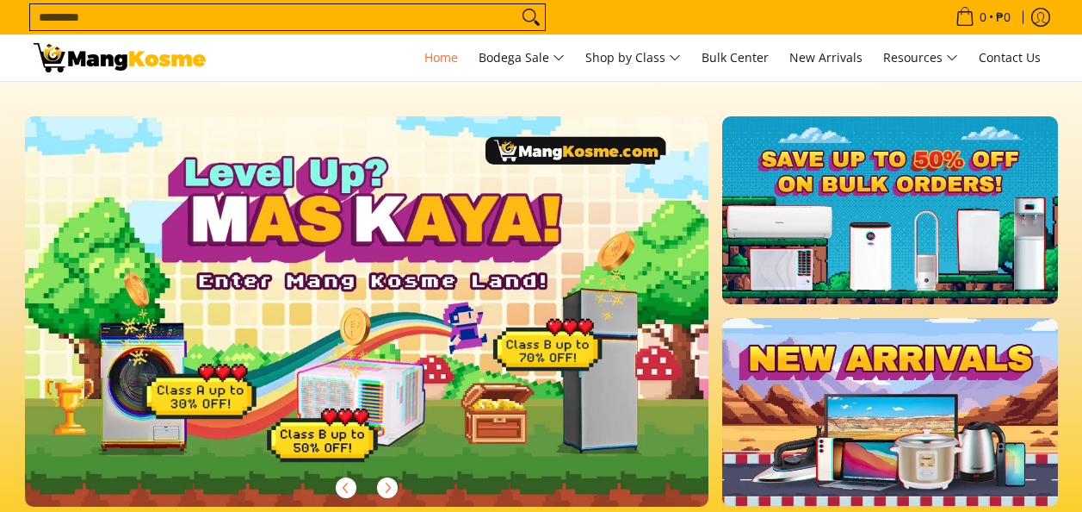 This screenshot has width=1082, height=512. What do you see at coordinates (735, 58) in the screenshot?
I see `a: Bulk Center` at bounding box center [735, 58].